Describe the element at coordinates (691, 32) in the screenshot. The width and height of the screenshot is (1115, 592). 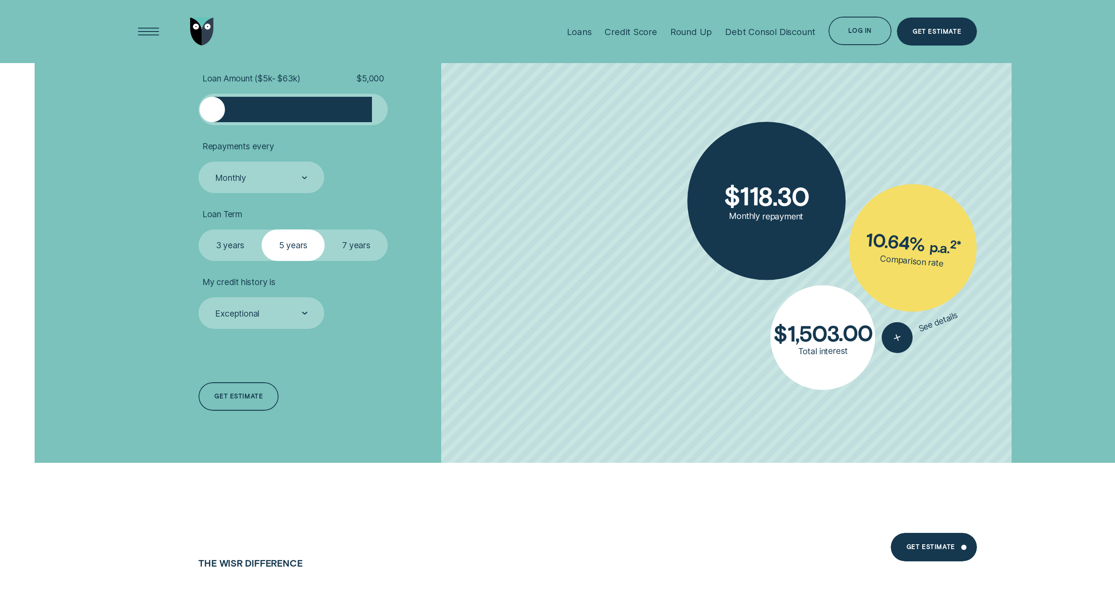
I see `div: Round Up` at that location.